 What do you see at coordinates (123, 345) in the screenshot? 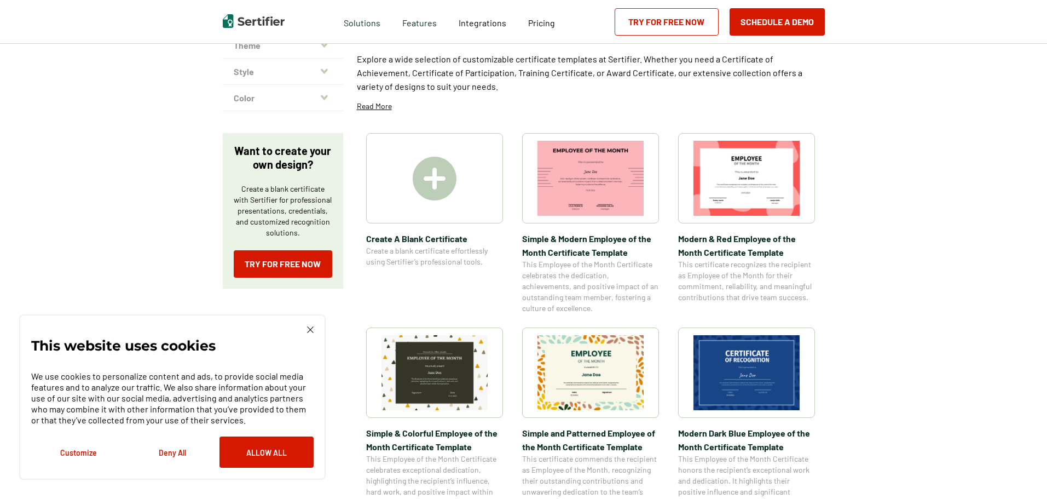
I see `p: This website uses cookies` at bounding box center [123, 345].